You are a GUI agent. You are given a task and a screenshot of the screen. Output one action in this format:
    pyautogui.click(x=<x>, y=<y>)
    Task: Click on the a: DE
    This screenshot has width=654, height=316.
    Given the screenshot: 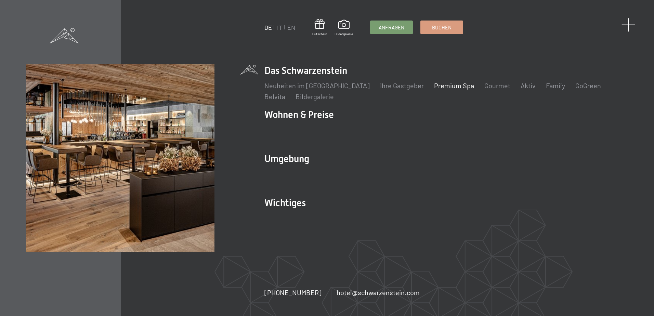 What is the action you would take?
    pyautogui.click(x=268, y=27)
    